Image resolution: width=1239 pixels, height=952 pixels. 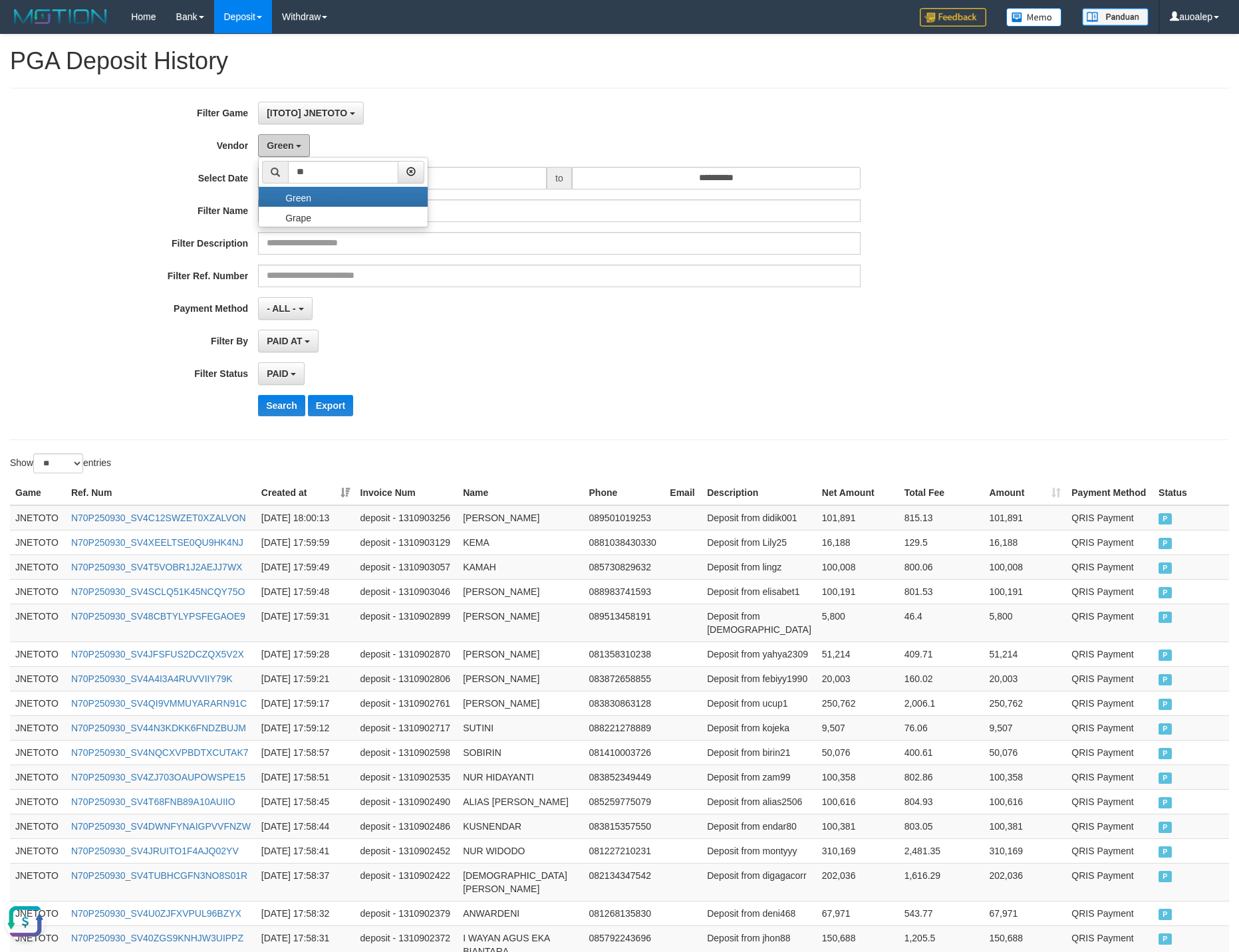 I want to click on td: 67,971, so click(x=858, y=913).